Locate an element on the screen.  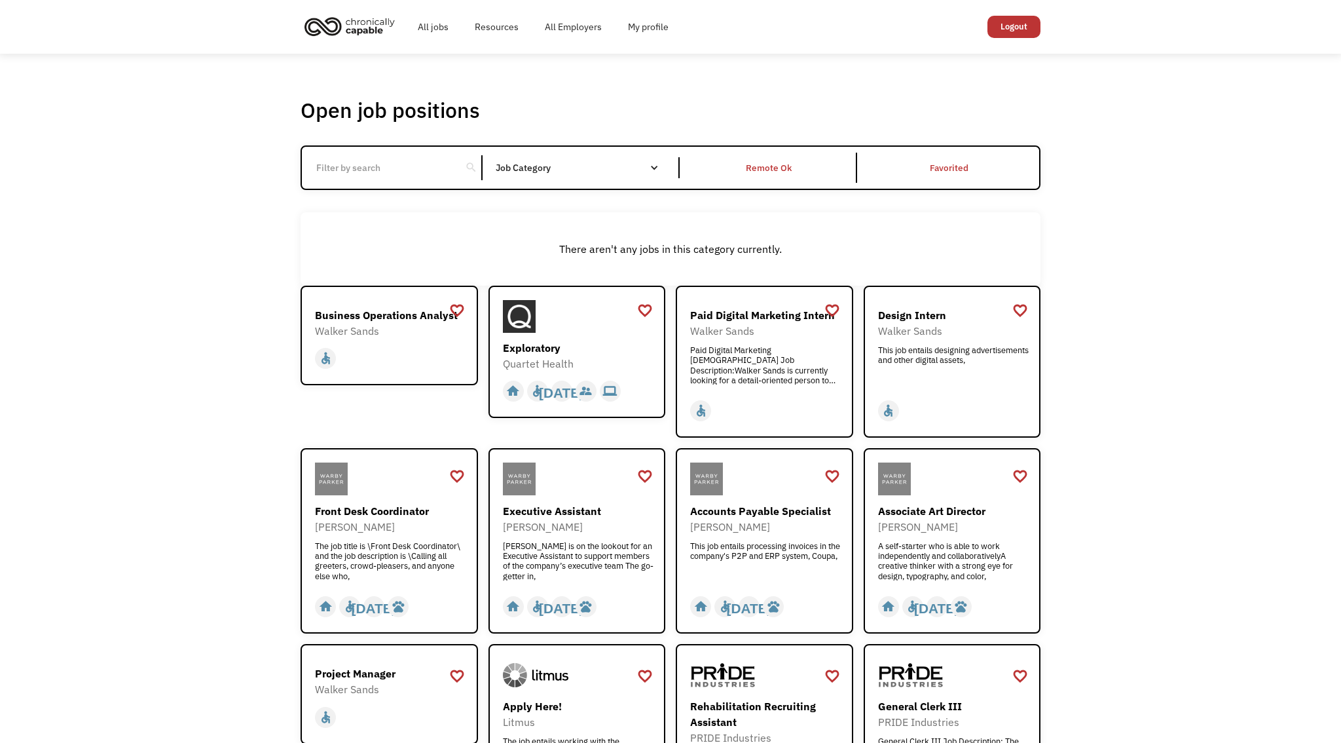
div: Front Desk Coordinator is located at coordinates (391, 511).